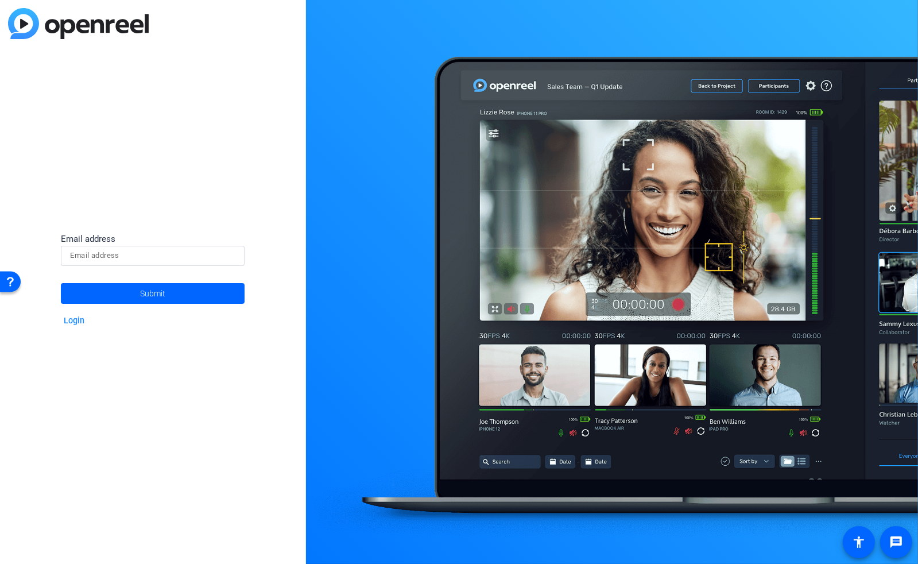 This screenshot has height=564, width=918. What do you see at coordinates (153, 255) in the screenshot?
I see `input: Email address` at bounding box center [153, 255].